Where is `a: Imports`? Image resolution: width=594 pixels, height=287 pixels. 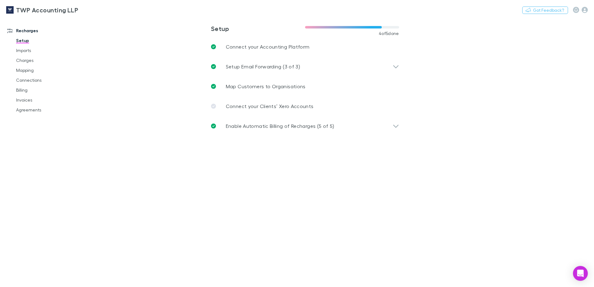
a: Imports is located at coordinates (47, 50).